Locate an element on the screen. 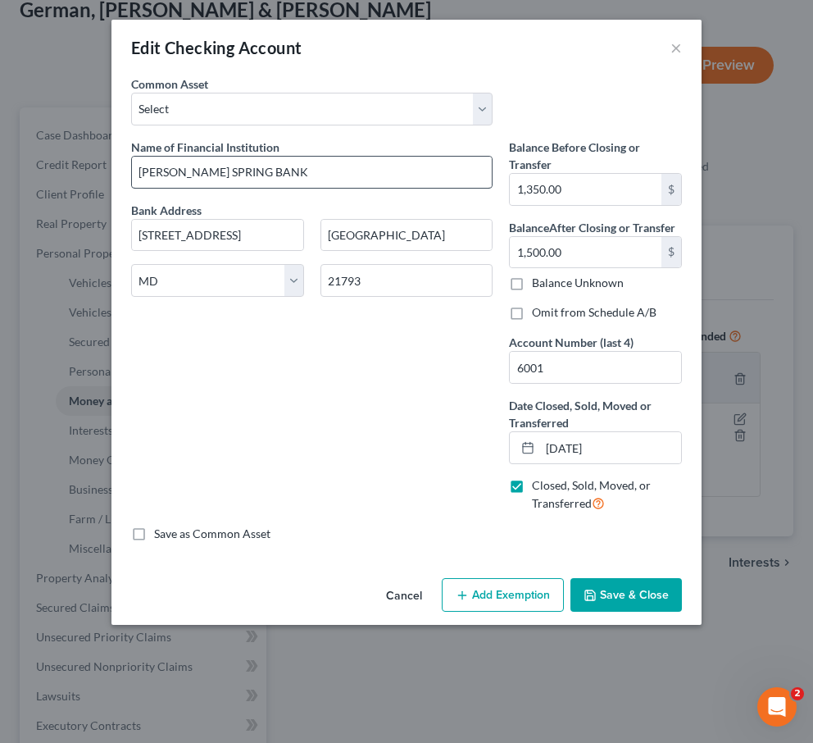 The width and height of the screenshot is (813, 743). span: Date Closed, Sold, Moved or Transferred is located at coordinates (580, 414).